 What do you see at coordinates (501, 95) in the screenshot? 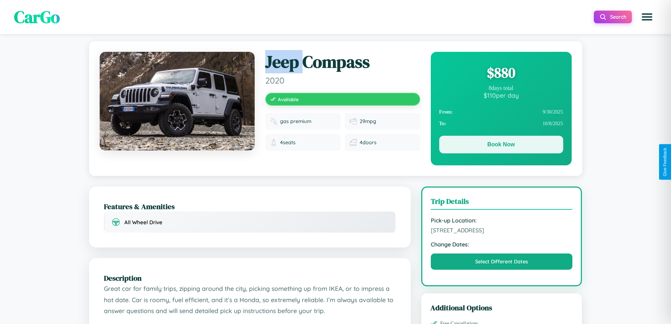
I see `div: $ 110 per day` at bounding box center [501, 95].